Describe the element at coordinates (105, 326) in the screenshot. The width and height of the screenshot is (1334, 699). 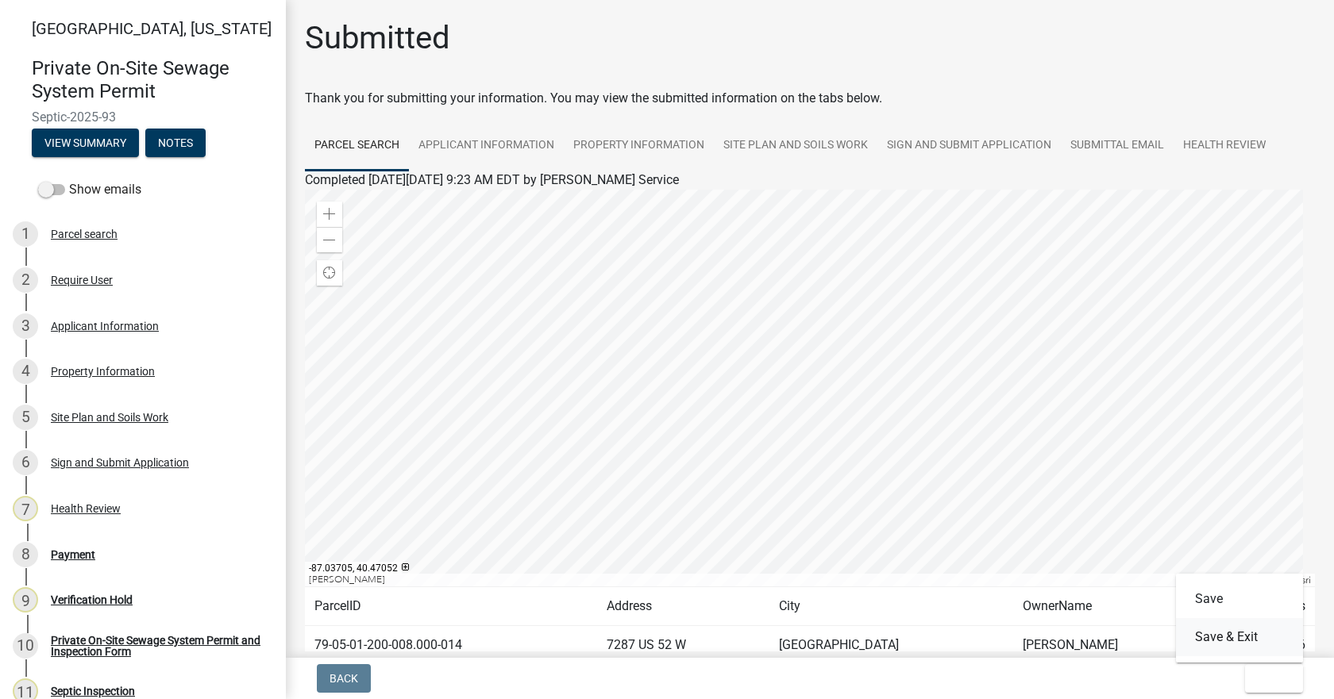
I see `div: Applicant Information` at that location.